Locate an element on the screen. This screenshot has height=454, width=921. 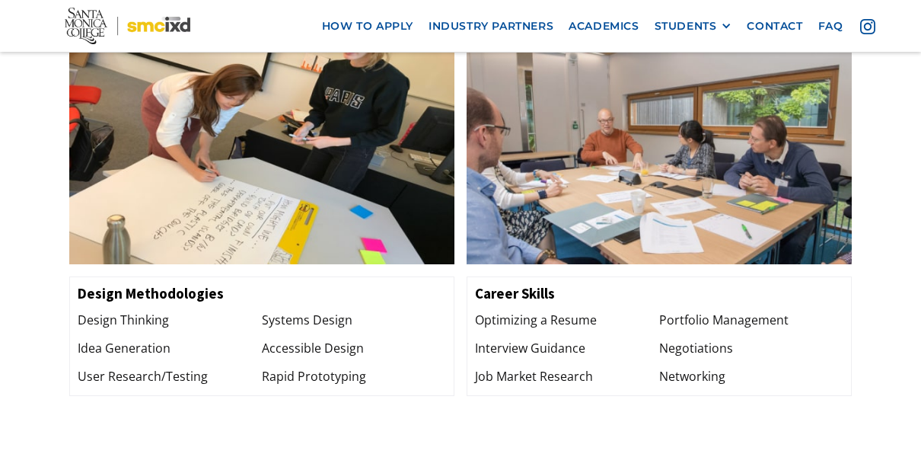
div: Optimizing a Resume is located at coordinates (567, 320).